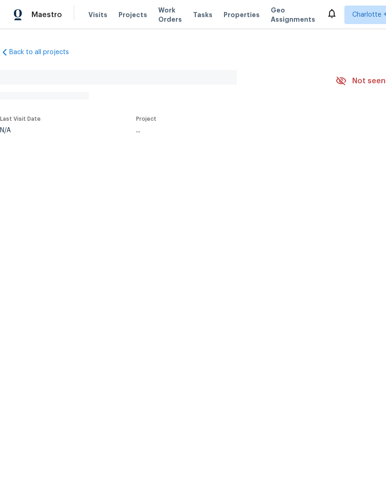  Describe the element at coordinates (203, 15) in the screenshot. I see `span: Tasks` at that location.